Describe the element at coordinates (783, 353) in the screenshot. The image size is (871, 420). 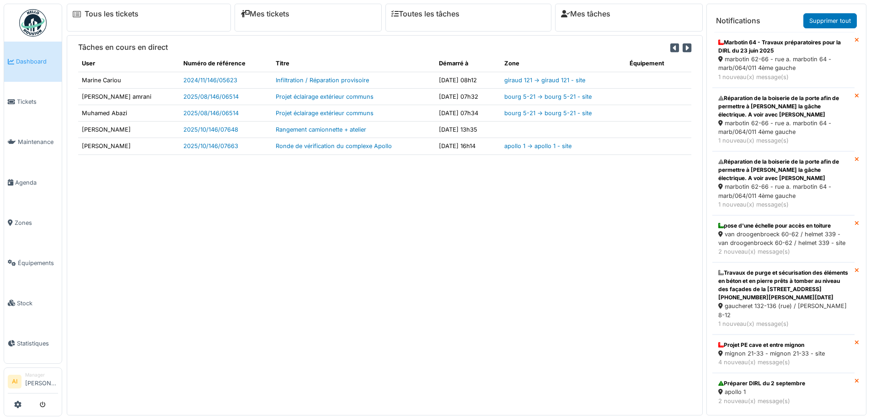
I see `div: mignon 21-33 - mignon 21-33 - site` at that location.